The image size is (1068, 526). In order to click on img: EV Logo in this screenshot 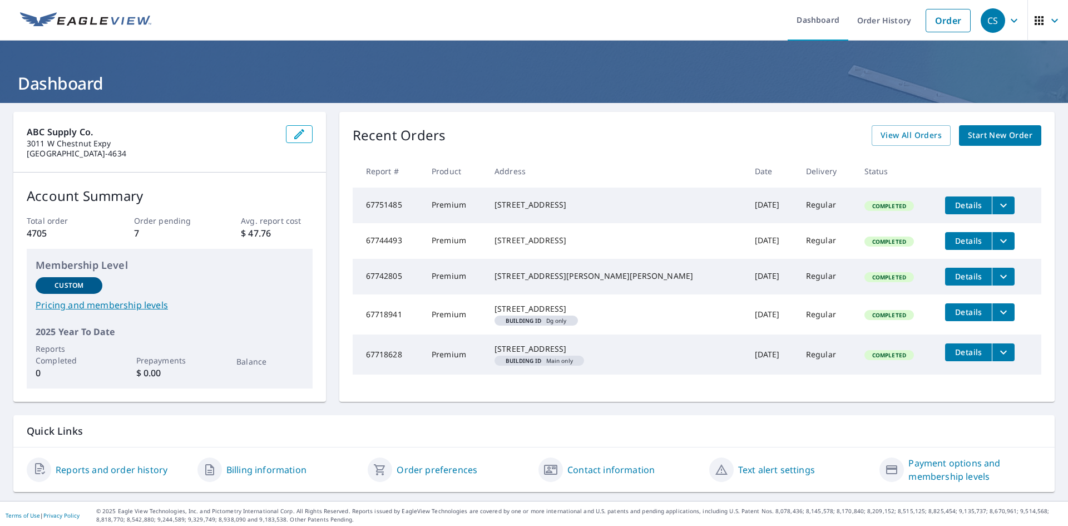, I will do `click(86, 21)`.